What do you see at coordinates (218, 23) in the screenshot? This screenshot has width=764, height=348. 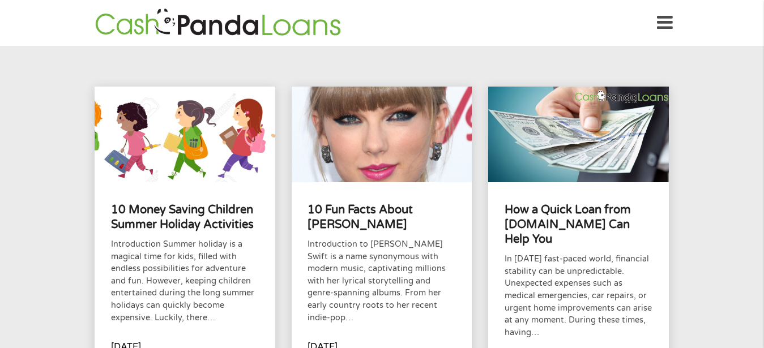 I see `img: GetLoanNow Logo` at bounding box center [218, 23].